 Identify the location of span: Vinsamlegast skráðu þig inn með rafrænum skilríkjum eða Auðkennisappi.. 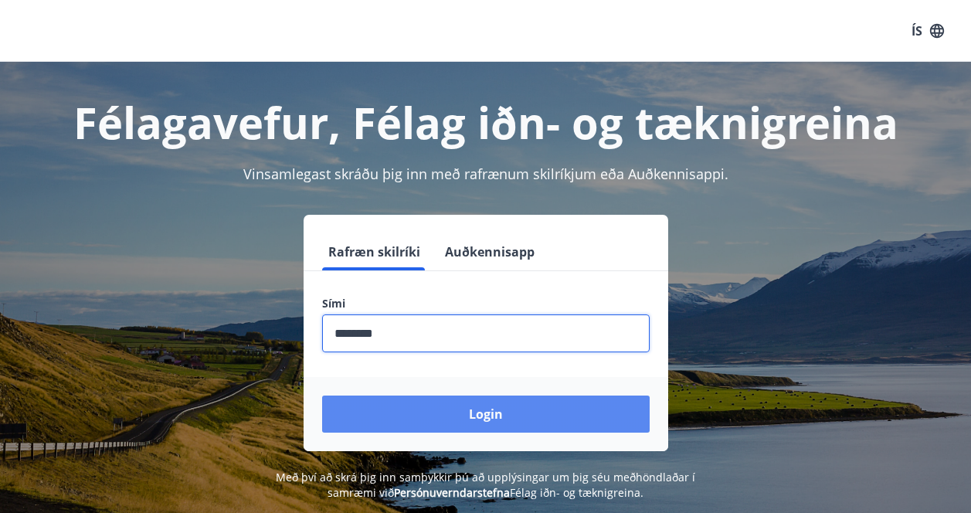
(486, 174).